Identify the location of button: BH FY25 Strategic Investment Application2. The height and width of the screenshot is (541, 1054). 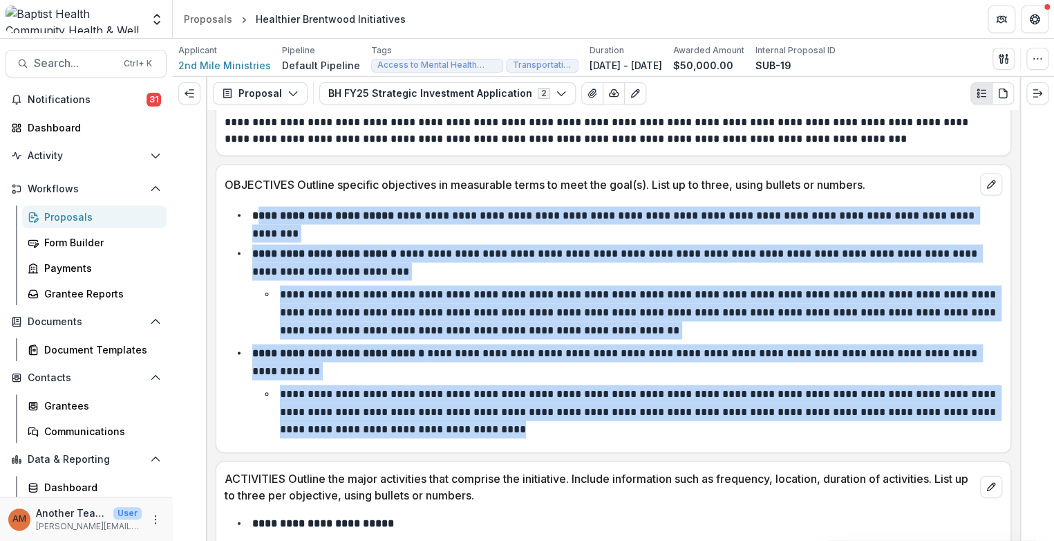
(447, 93).